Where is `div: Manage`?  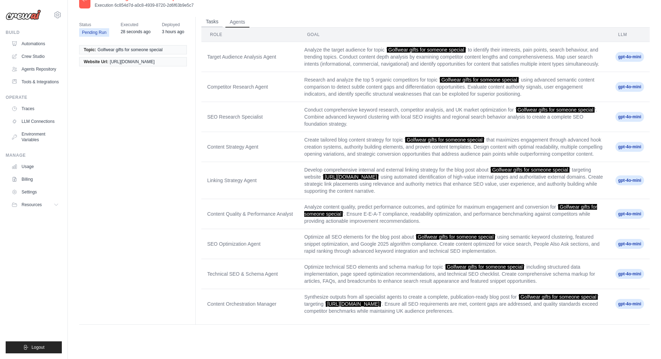 div: Manage is located at coordinates (34, 155).